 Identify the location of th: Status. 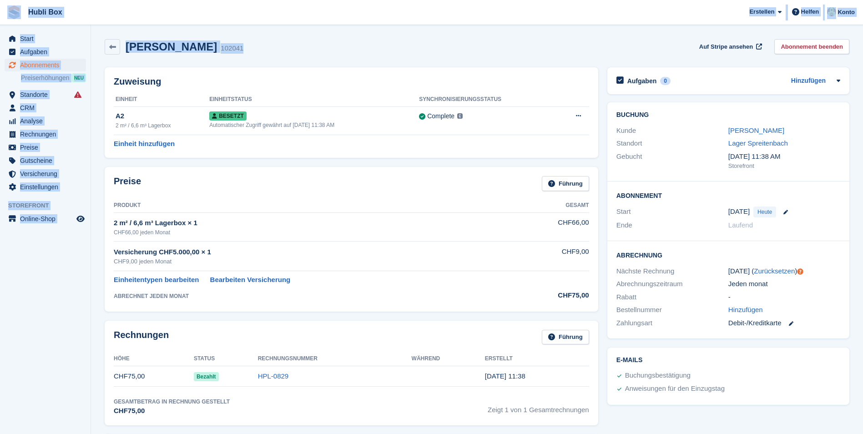
(226, 359).